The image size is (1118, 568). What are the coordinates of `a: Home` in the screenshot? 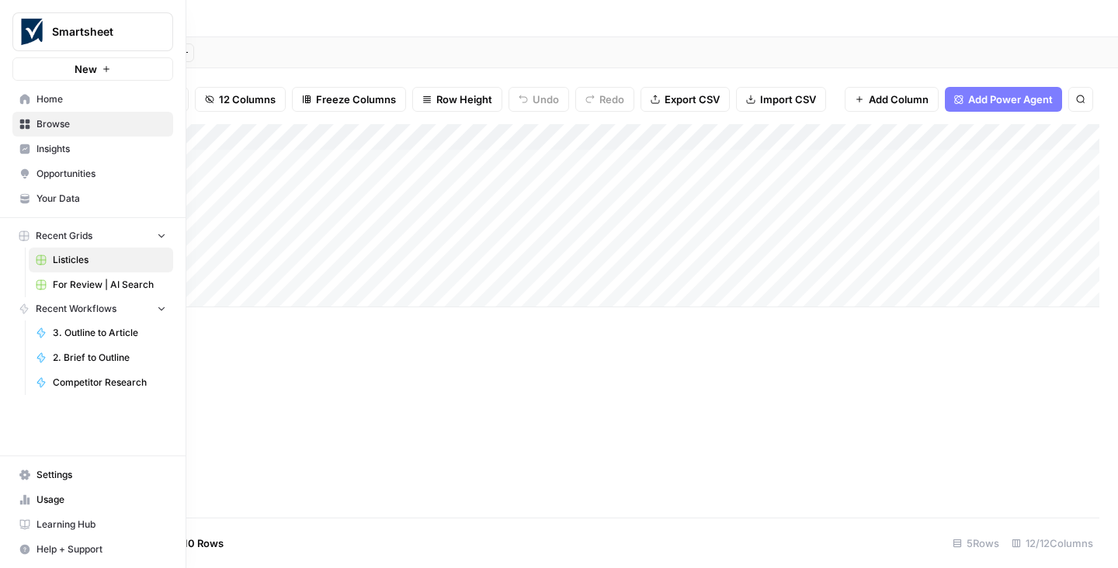 It's located at (92, 99).